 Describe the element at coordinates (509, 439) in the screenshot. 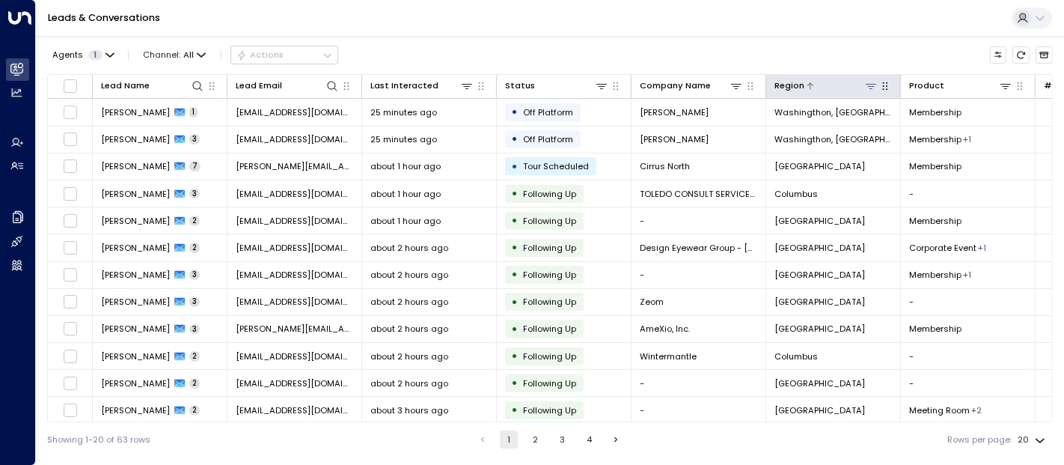

I see `button: page 1` at that location.